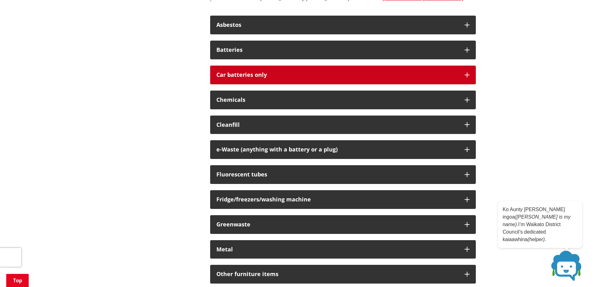 This screenshot has width=594, height=287. Describe the element at coordinates (337, 100) in the screenshot. I see `div: Chemicals` at that location.